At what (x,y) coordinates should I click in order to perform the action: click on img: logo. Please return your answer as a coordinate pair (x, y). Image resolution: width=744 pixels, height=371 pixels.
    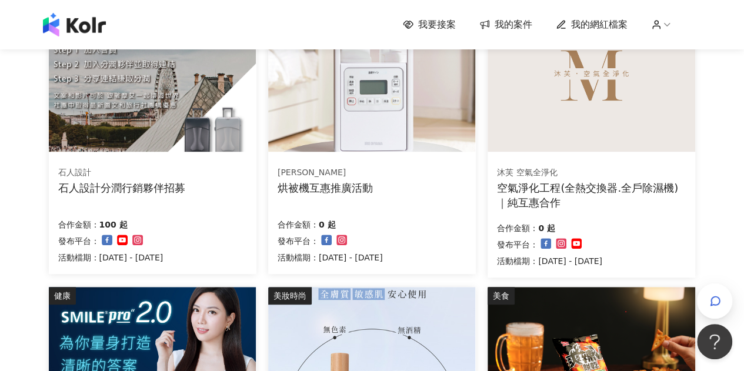
    Looking at the image, I should click on (74, 25).